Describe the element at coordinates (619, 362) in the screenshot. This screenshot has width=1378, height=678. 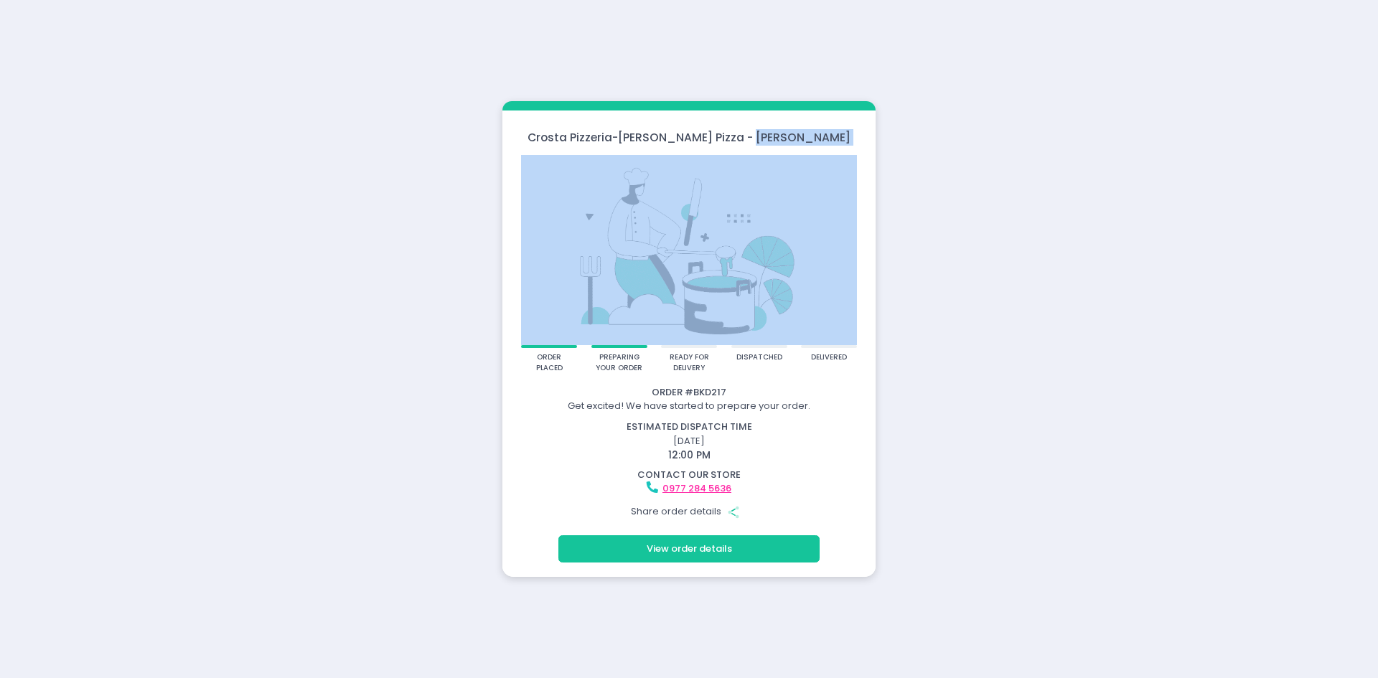
I see `div: preparing your order` at that location.